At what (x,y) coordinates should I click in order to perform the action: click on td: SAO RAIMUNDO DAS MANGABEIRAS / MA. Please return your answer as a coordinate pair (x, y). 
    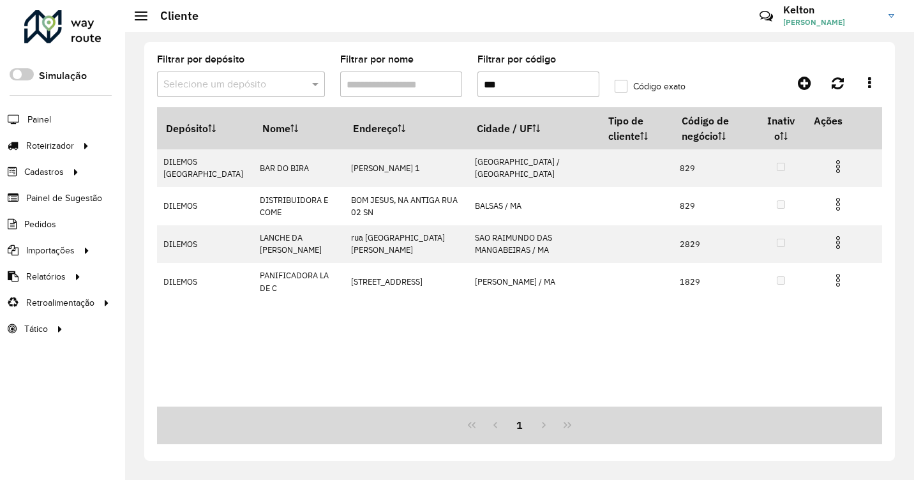
    Looking at the image, I should click on (534, 244).